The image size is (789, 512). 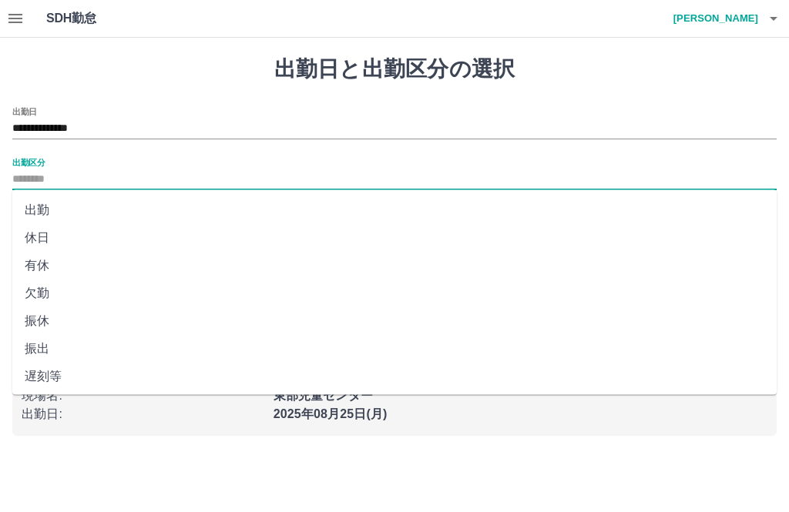 I want to click on li: 休日, so click(x=394, y=238).